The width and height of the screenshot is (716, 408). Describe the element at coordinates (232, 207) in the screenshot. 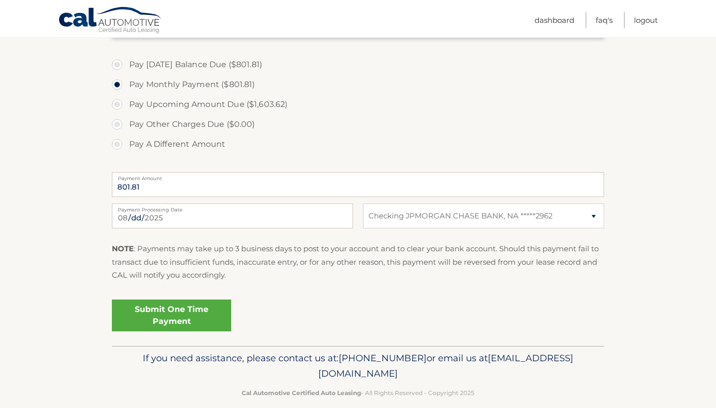

I see `label: Payment Processing Date` at that location.